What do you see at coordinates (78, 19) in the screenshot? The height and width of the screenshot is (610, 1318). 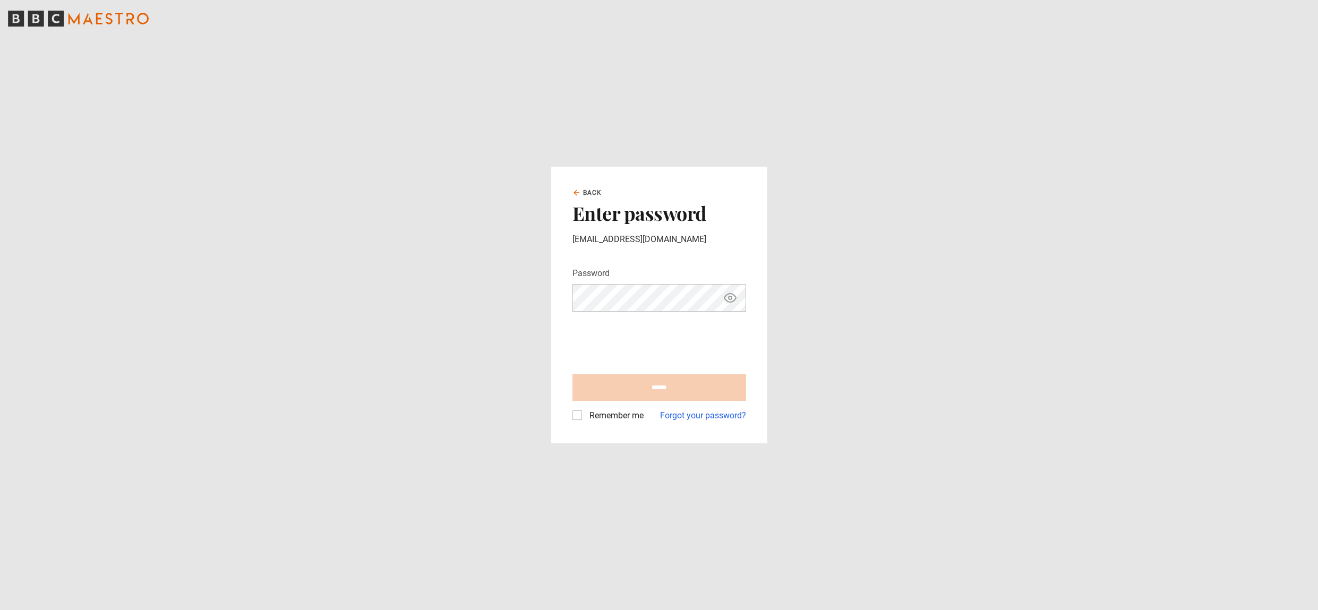 I see `svg: BBC Maestro` at bounding box center [78, 19].